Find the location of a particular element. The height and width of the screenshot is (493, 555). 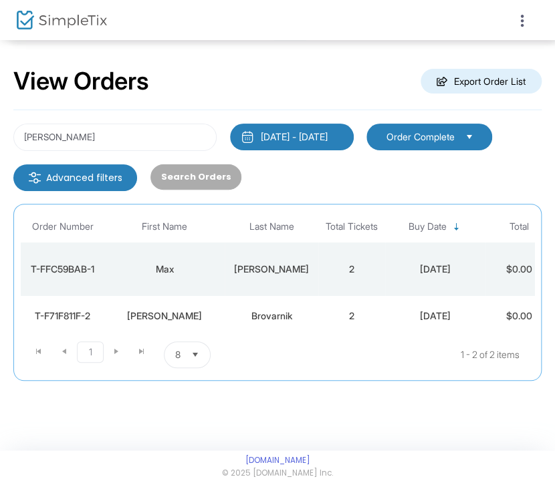

span: 8 is located at coordinates (178, 355).